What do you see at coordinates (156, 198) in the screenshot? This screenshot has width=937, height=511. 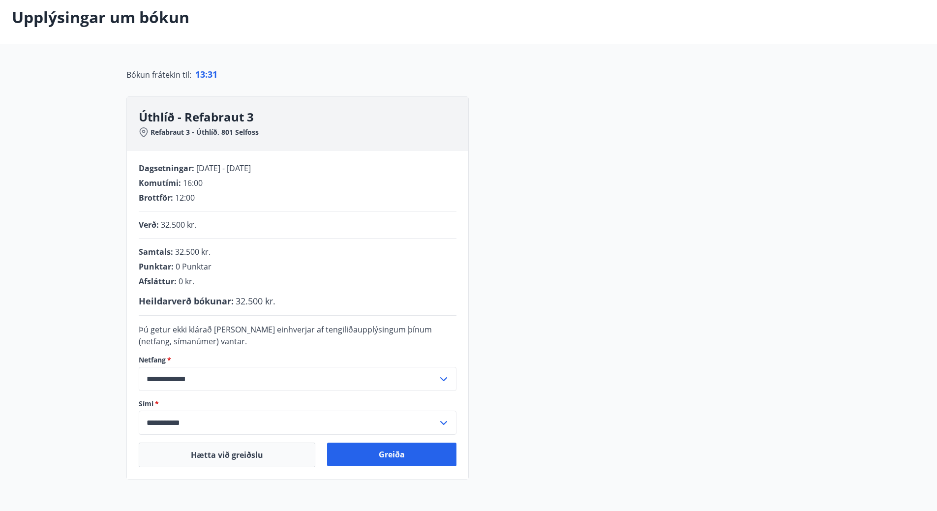 I see `span: Brottför :` at bounding box center [156, 198].